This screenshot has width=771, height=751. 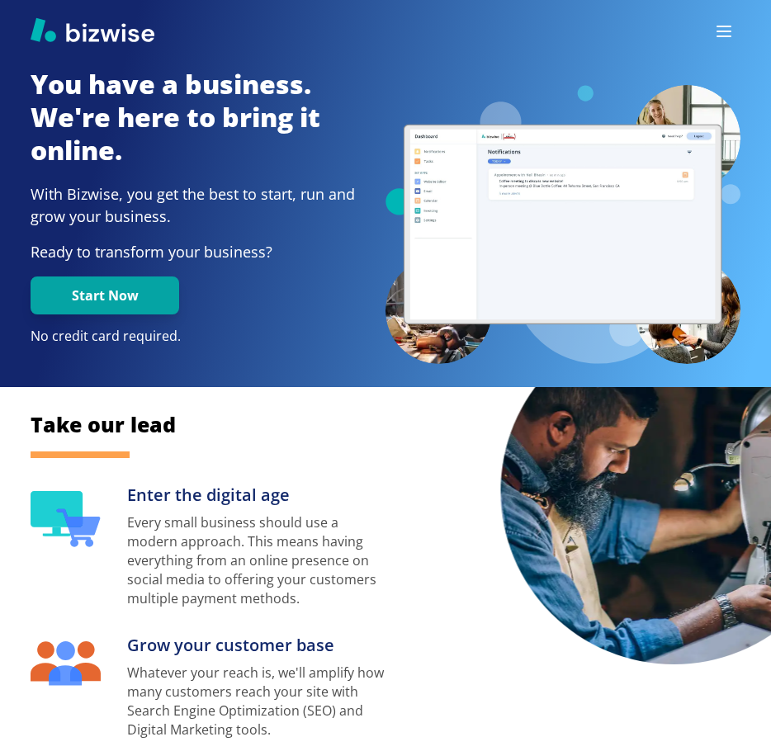 What do you see at coordinates (208, 252) in the screenshot?
I see `p: Ready to transform your business?` at bounding box center [208, 252].